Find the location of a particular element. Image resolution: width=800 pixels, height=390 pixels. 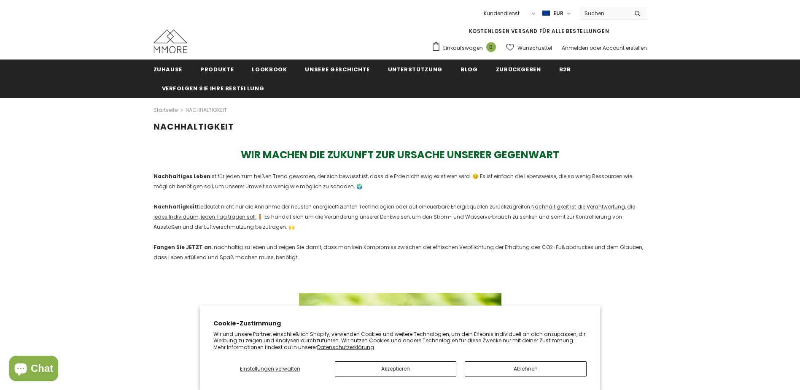

span: B2B is located at coordinates (565, 69).